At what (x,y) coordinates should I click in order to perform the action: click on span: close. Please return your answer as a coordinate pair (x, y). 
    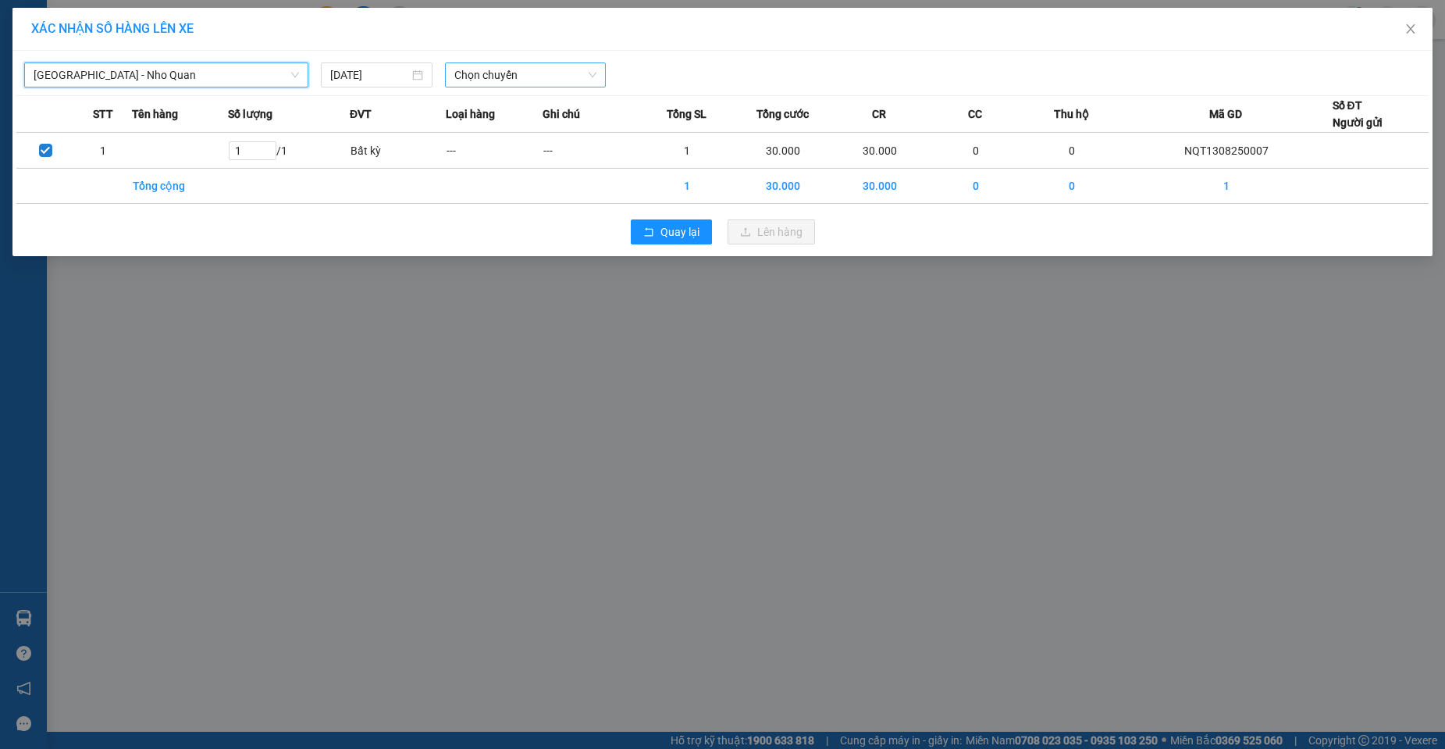
    Looking at the image, I should click on (1410, 29).